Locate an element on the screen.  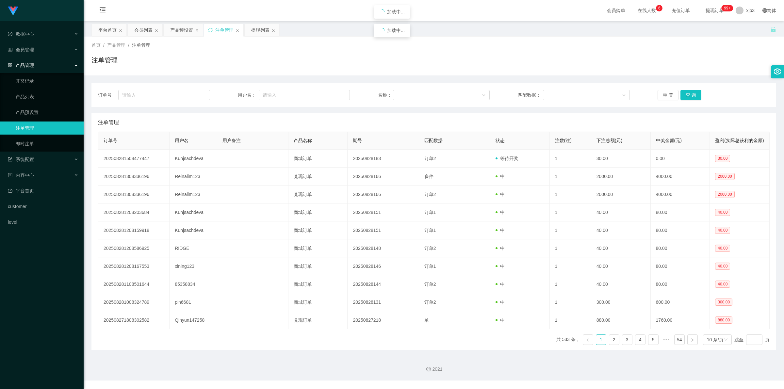
i: 图标: unlock is located at coordinates (774, 29).